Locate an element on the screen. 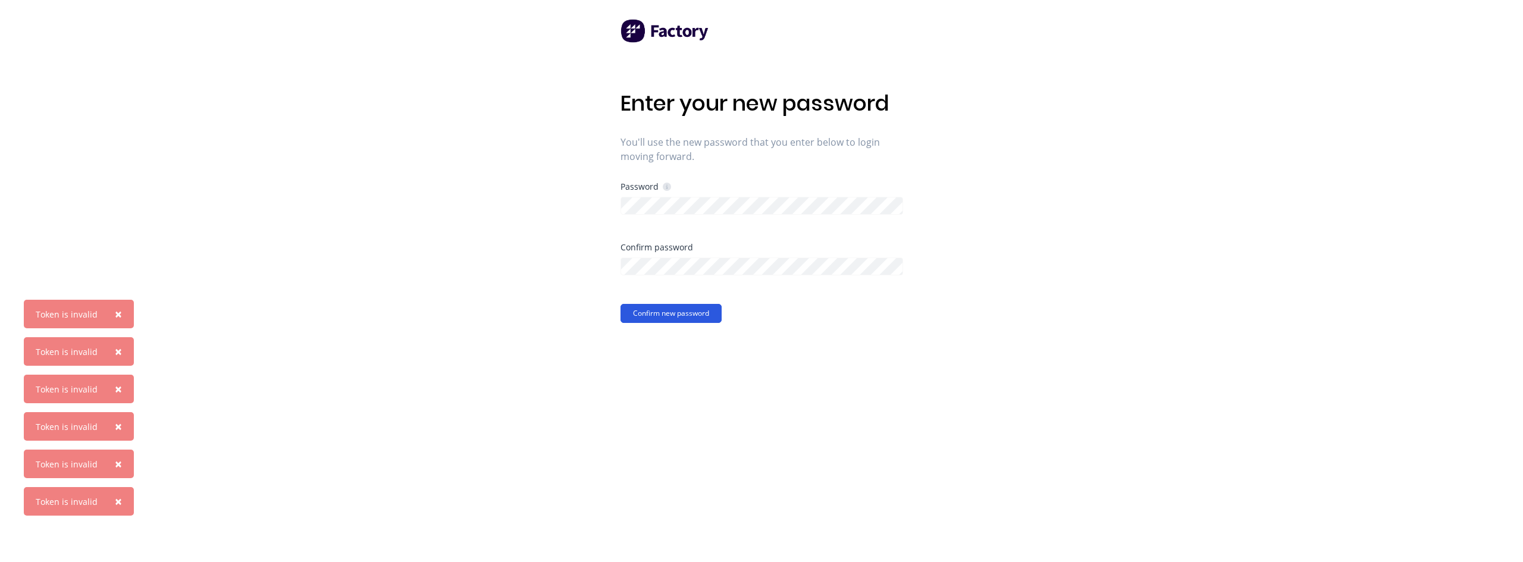 The width and height of the screenshot is (1523, 562). h1: Enter your new password is located at coordinates (761, 103).